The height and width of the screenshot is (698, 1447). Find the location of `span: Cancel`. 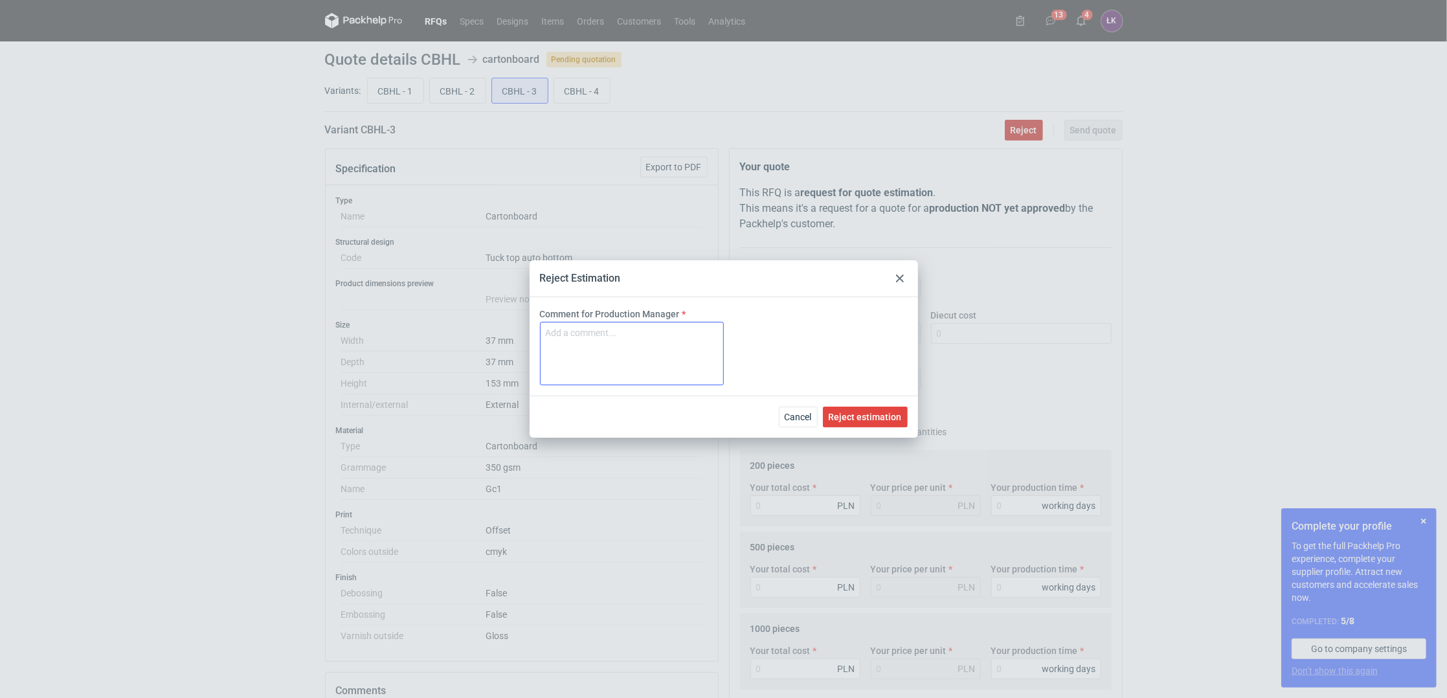

span: Cancel is located at coordinates (798, 417).